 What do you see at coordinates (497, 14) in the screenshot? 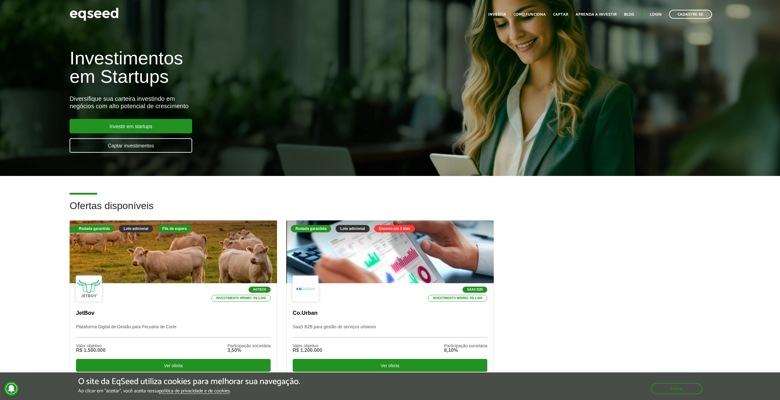
I see `a: Investir` at bounding box center [497, 14].